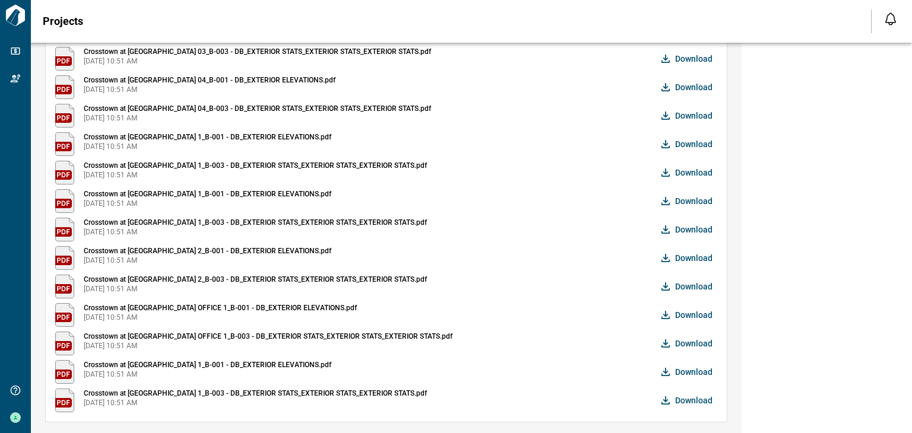  What do you see at coordinates (63, 21) in the screenshot?
I see `span: Projects` at bounding box center [63, 21].